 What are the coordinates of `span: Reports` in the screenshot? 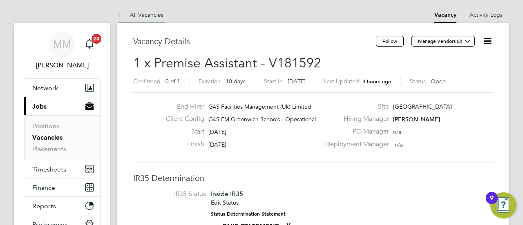 It's located at (44, 206).